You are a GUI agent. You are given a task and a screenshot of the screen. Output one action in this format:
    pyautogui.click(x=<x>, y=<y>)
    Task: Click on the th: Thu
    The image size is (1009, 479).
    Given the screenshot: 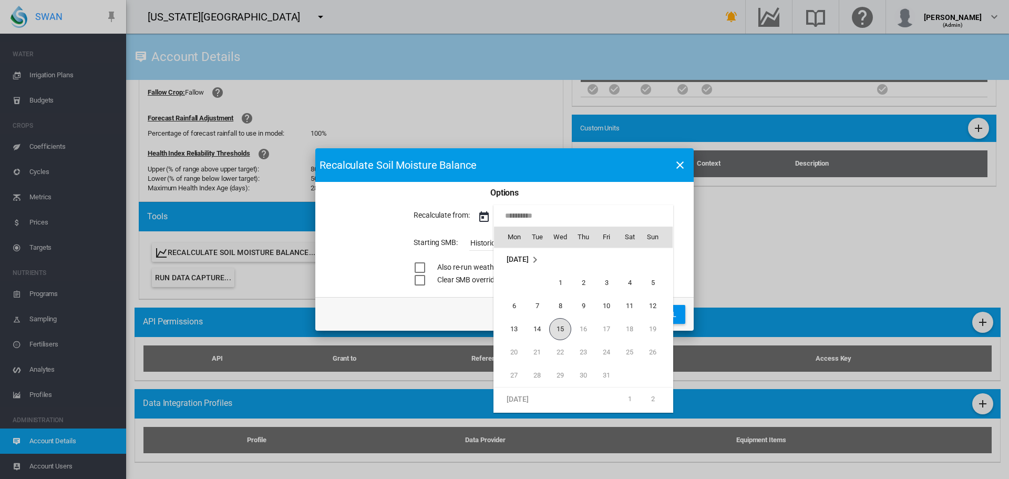 What is the action you would take?
    pyautogui.click(x=583, y=237)
    